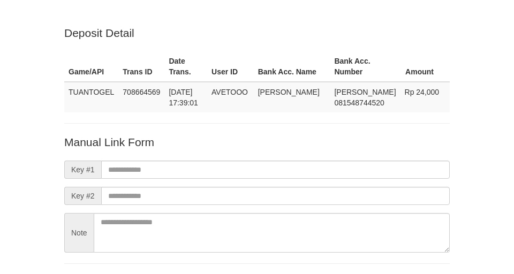 The height and width of the screenshot is (274, 514). What do you see at coordinates (257, 142) in the screenshot?
I see `p: Manual Link Form` at bounding box center [257, 142].